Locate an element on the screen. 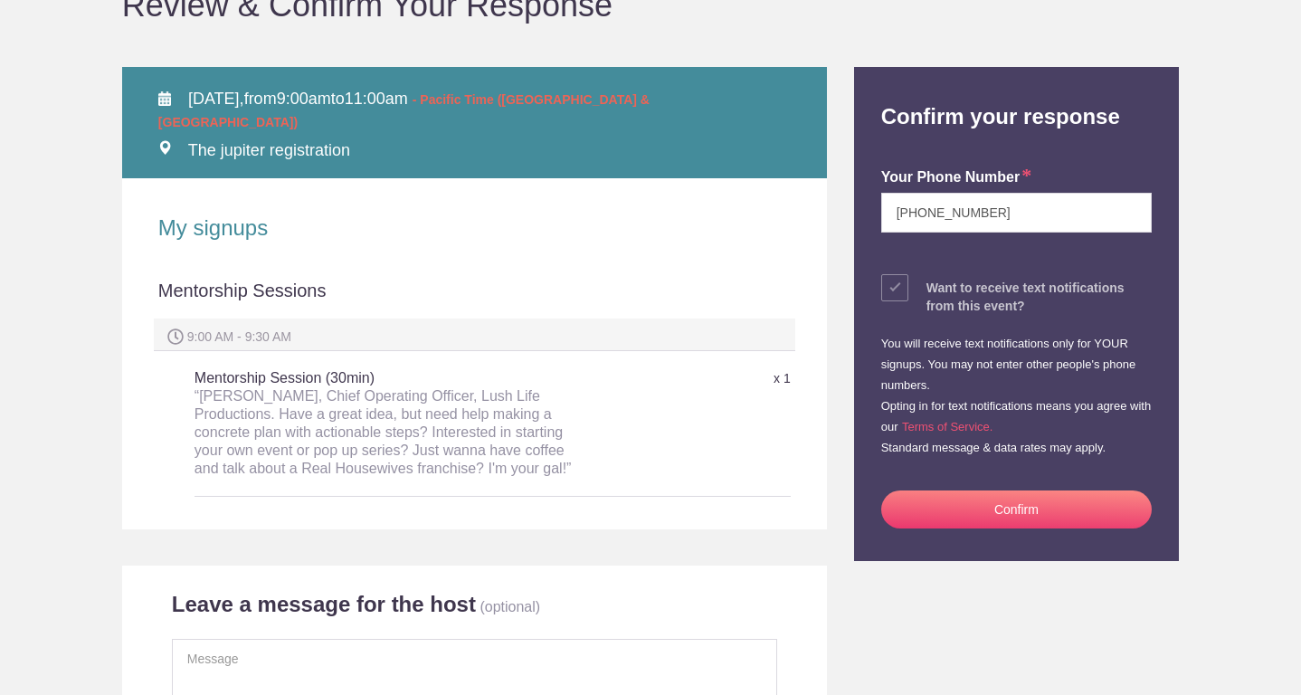  span: from to is located at coordinates (403, 110).